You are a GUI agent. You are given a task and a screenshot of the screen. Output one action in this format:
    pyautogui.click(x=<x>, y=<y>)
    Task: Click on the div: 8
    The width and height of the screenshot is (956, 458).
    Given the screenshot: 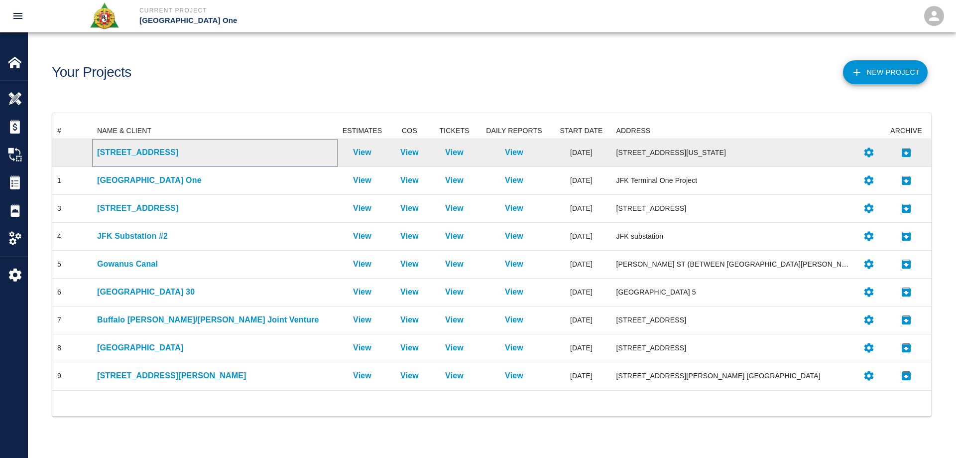 What is the action you would take?
    pyautogui.click(x=59, y=348)
    